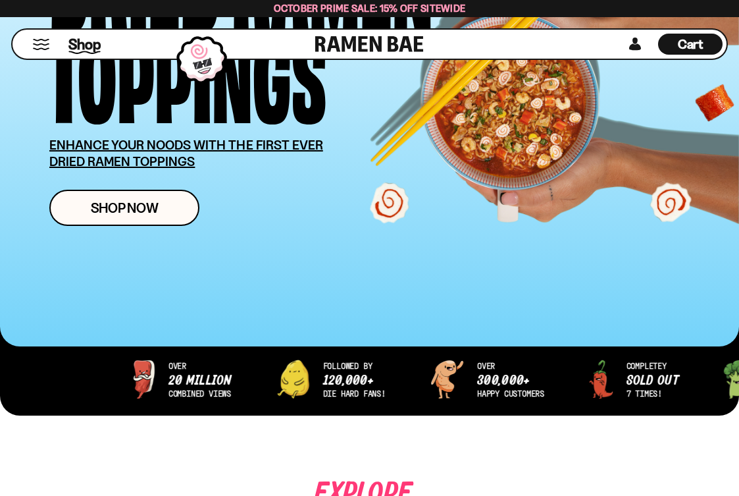 The image size is (739, 496). Describe the element at coordinates (84, 43) in the screenshot. I see `a: Shop` at that location.